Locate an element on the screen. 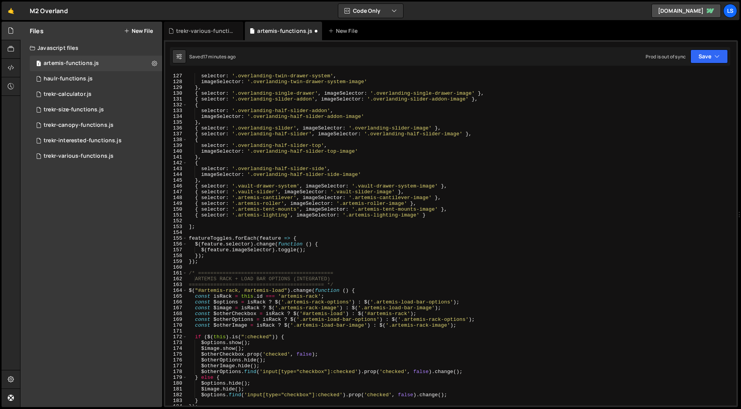  div: 183 is located at coordinates (176, 400).